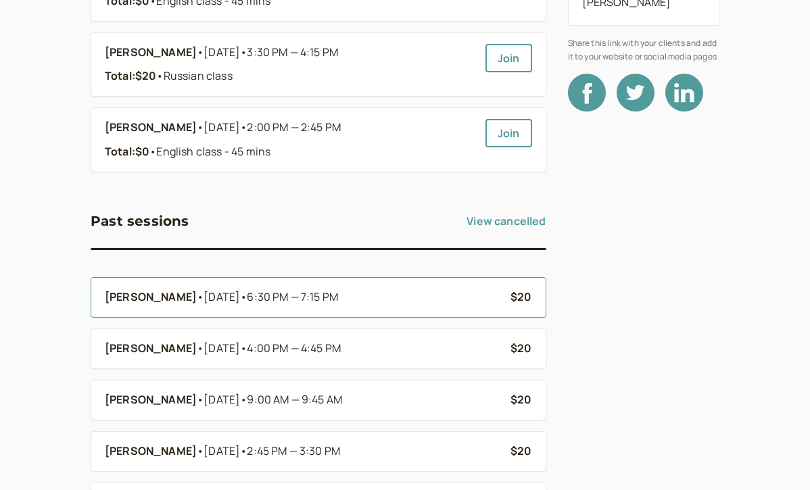 Image resolution: width=810 pixels, height=490 pixels. I want to click on span: 6:30 PM — 7:15 PM, so click(292, 297).